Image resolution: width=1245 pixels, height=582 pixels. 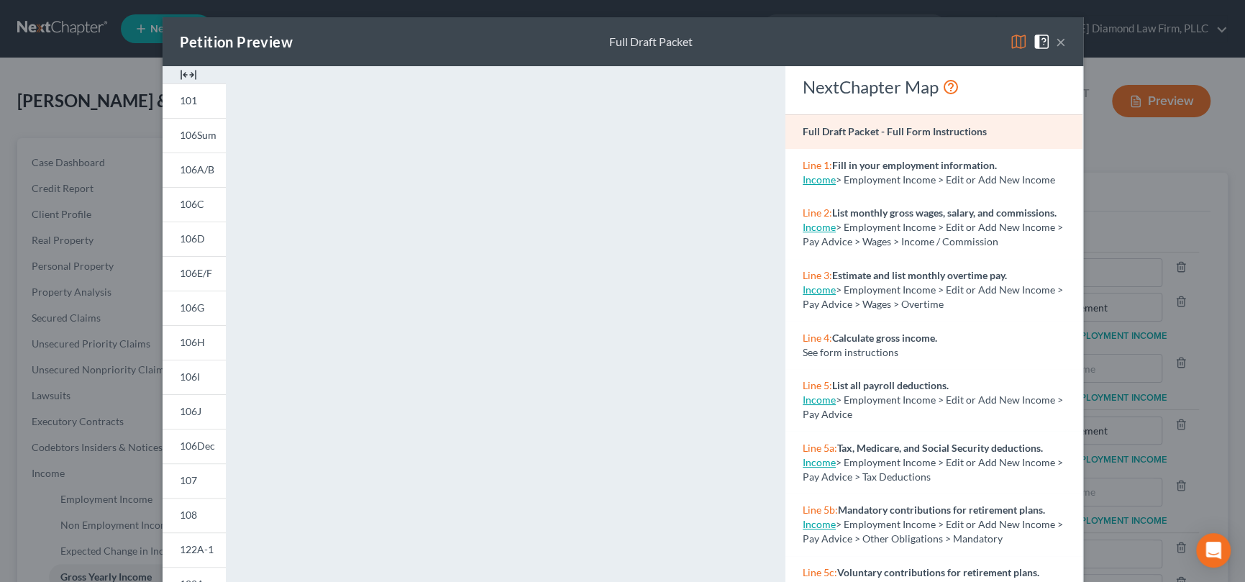 What do you see at coordinates (934, 87) in the screenshot?
I see `div: NextChapter Map` at bounding box center [934, 87].